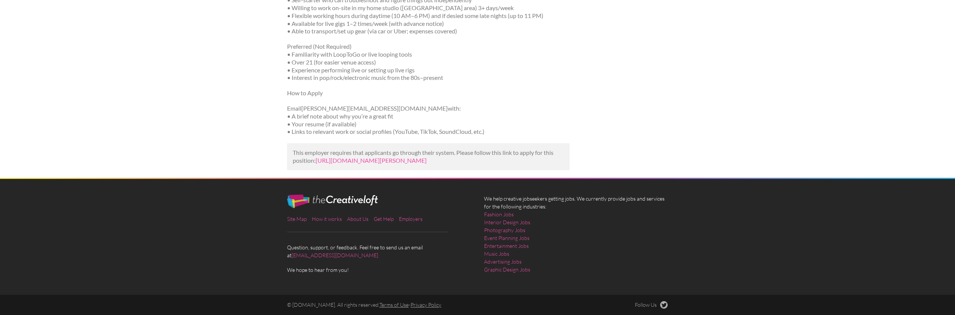 This screenshot has height=315, width=955. I want to click on p: Preferred (Not Required) • Familiarity with LoopToGo or live looping tools • Over 21 (for easier ..., so click(428, 62).